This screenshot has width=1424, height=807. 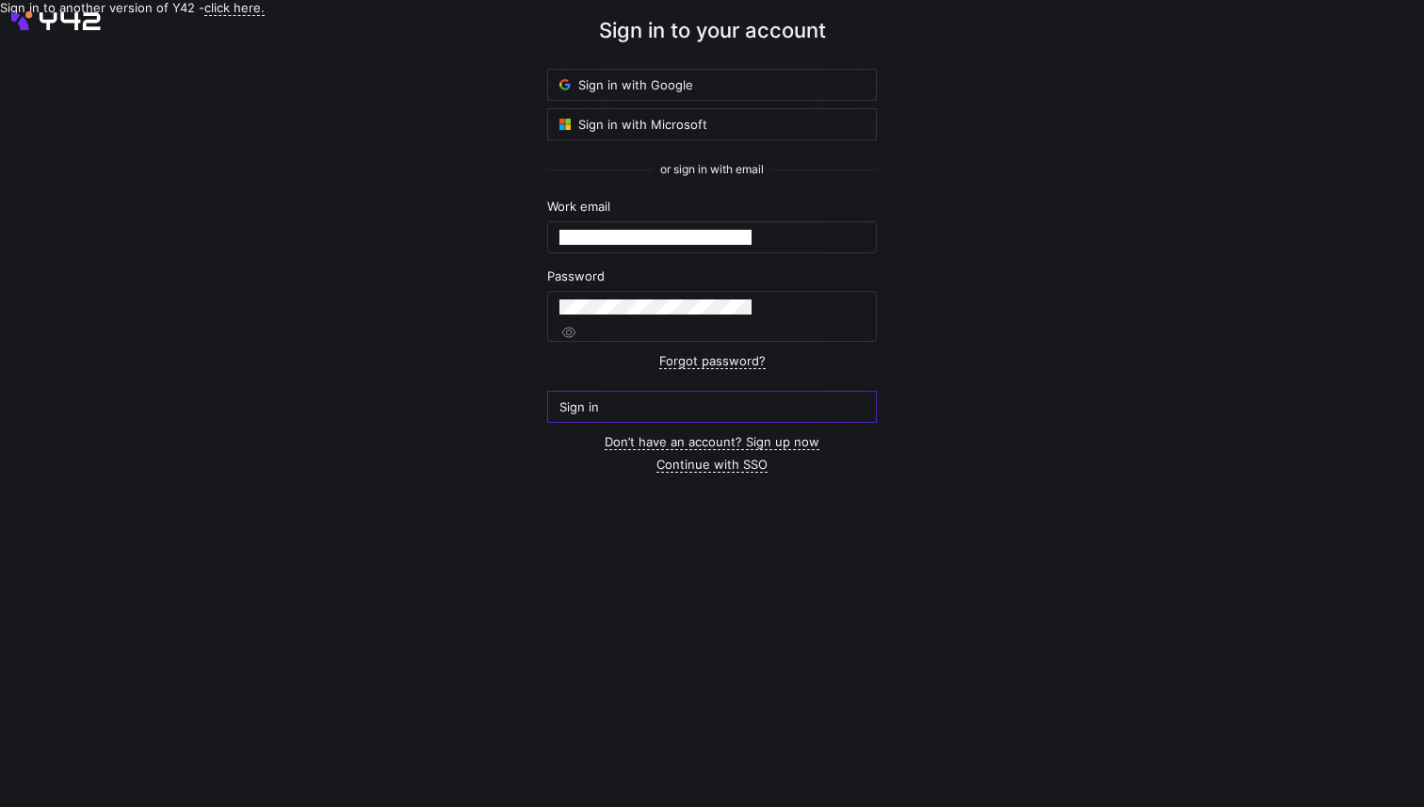 What do you see at coordinates (712, 124) in the screenshot?
I see `button: Sign in with Microsoft` at bounding box center [712, 124].